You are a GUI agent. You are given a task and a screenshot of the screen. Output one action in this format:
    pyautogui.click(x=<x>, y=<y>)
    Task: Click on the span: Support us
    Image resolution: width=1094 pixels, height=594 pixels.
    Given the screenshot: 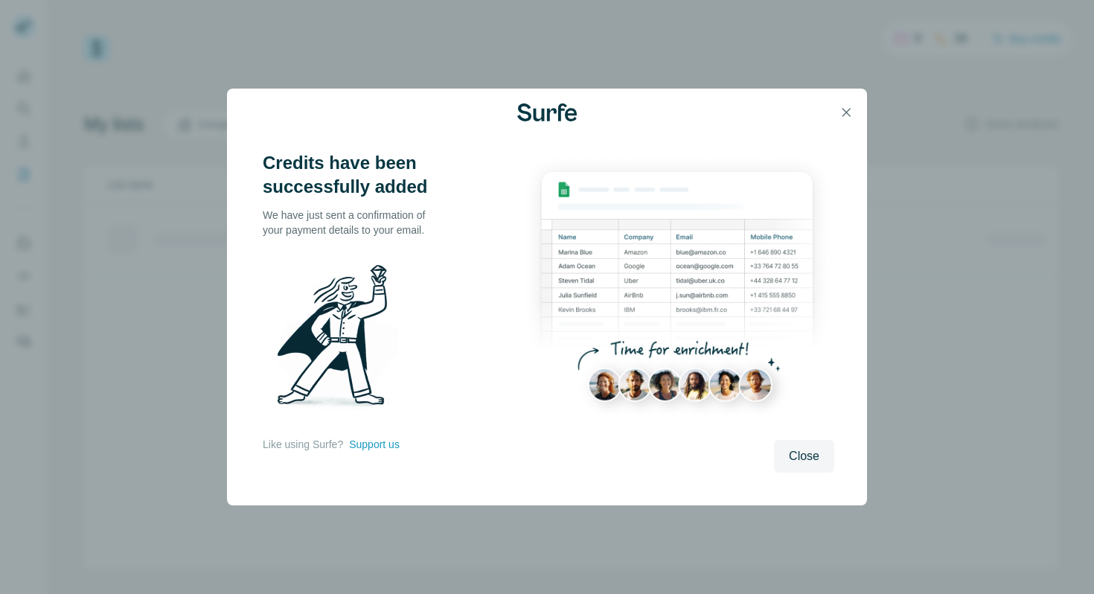 What is the action you would take?
    pyautogui.click(x=374, y=444)
    